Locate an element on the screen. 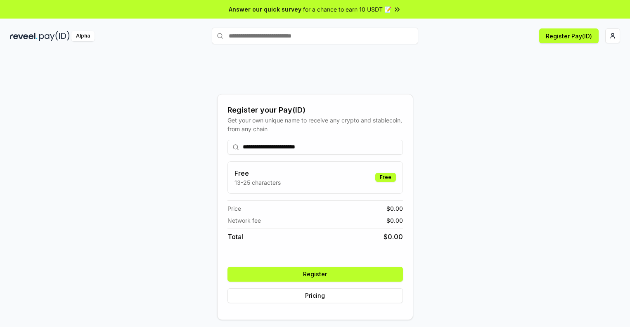 This screenshot has width=630, height=327. div: Free is located at coordinates (386, 177).